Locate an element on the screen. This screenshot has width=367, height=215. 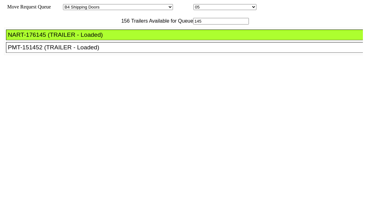
span: Move Request Queue is located at coordinates (27, 7).